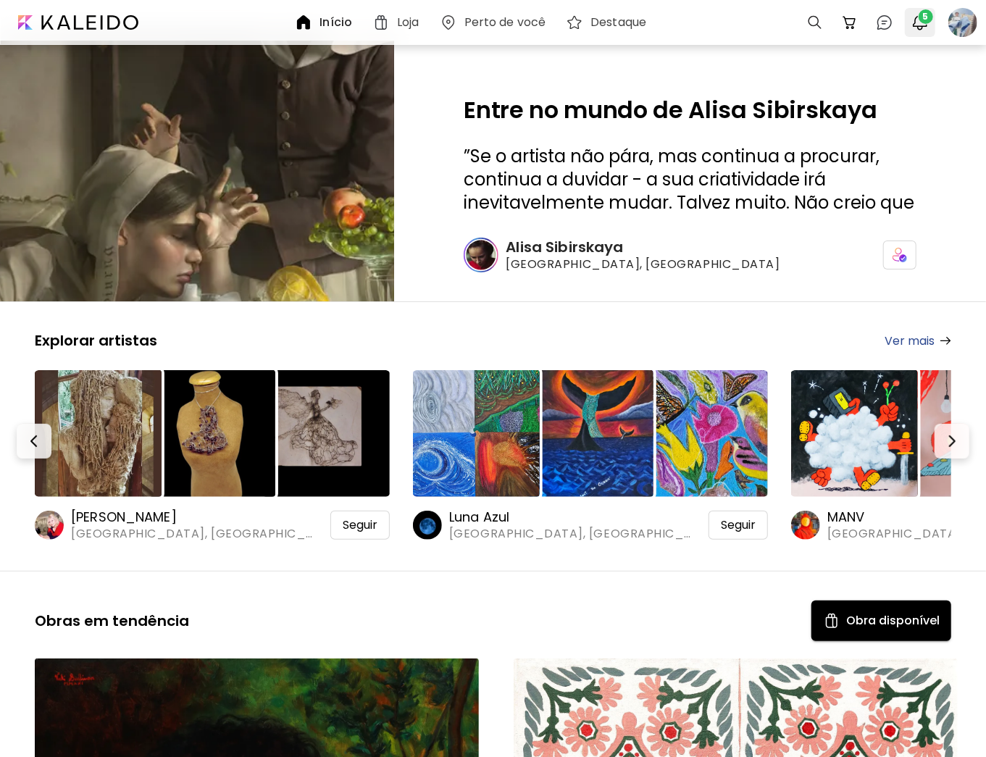 The image size is (986, 757). I want to click on img: arrow-right, so click(945, 340).